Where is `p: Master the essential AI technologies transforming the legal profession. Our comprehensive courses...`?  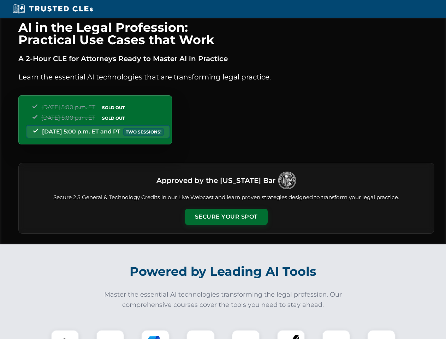
p: Master the essential AI technologies transforming the legal profession. Our comprehensive courses... is located at coordinates (223, 300).